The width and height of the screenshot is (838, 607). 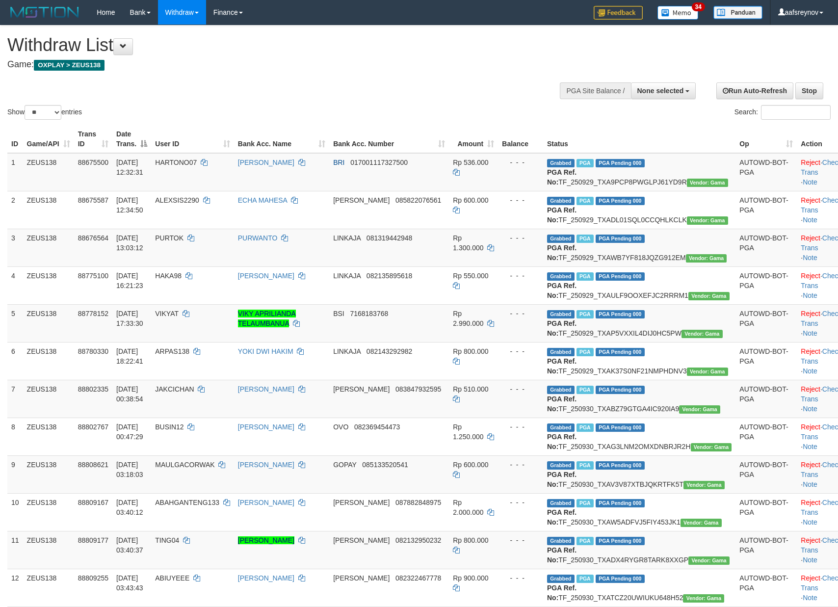 What do you see at coordinates (15, 474) in the screenshot?
I see `td: 9` at bounding box center [15, 474].